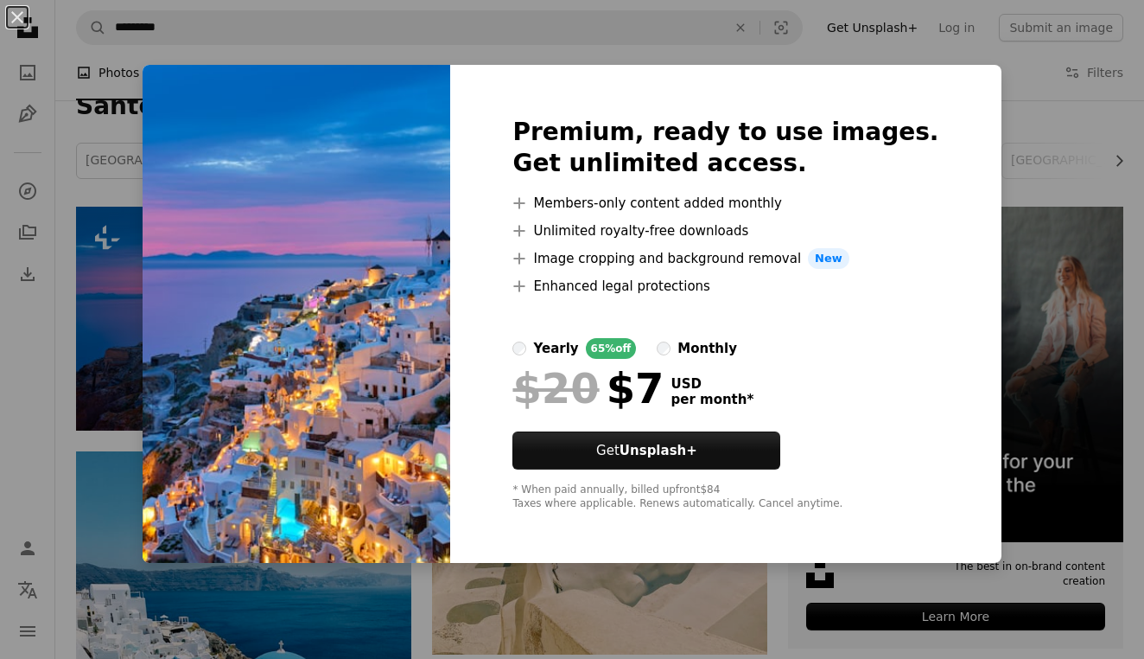 This screenshot has height=659, width=1144. What do you see at coordinates (519, 348) in the screenshot?
I see `input: yearly65%off` at bounding box center [519, 348].